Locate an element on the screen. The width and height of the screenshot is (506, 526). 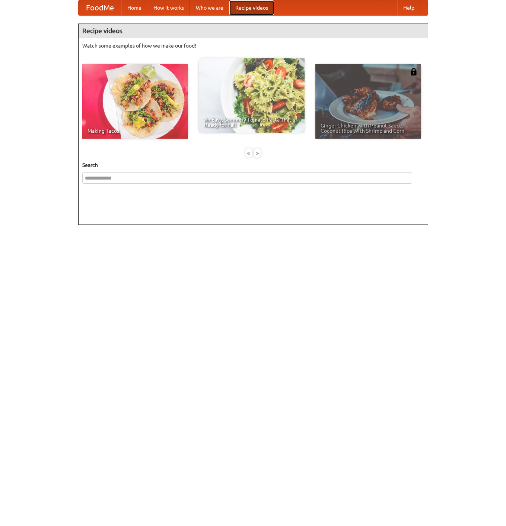
a: An Easy, Summery Tomato Pasta That's Ready for Fall is located at coordinates (252, 96).